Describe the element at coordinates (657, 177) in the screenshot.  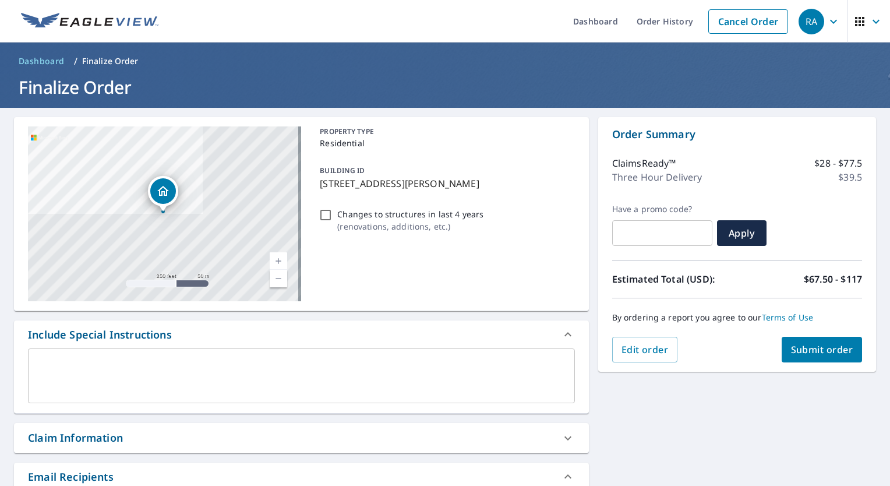
I see `p: Three Hour Delivery` at that location.